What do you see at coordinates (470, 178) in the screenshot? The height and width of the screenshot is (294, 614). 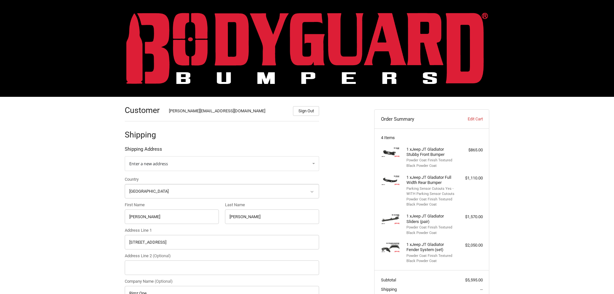 I see `div: $1,110.00` at bounding box center [470, 178].